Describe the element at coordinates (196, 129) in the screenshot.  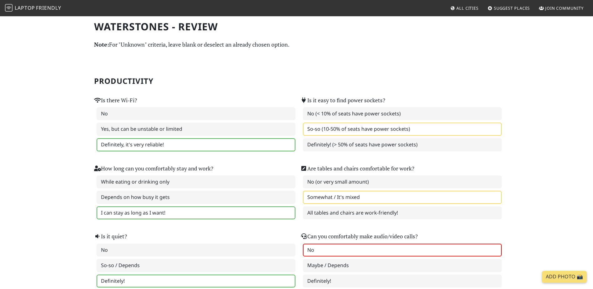
I see `label: Yes, but can be unstable or limited` at that location.